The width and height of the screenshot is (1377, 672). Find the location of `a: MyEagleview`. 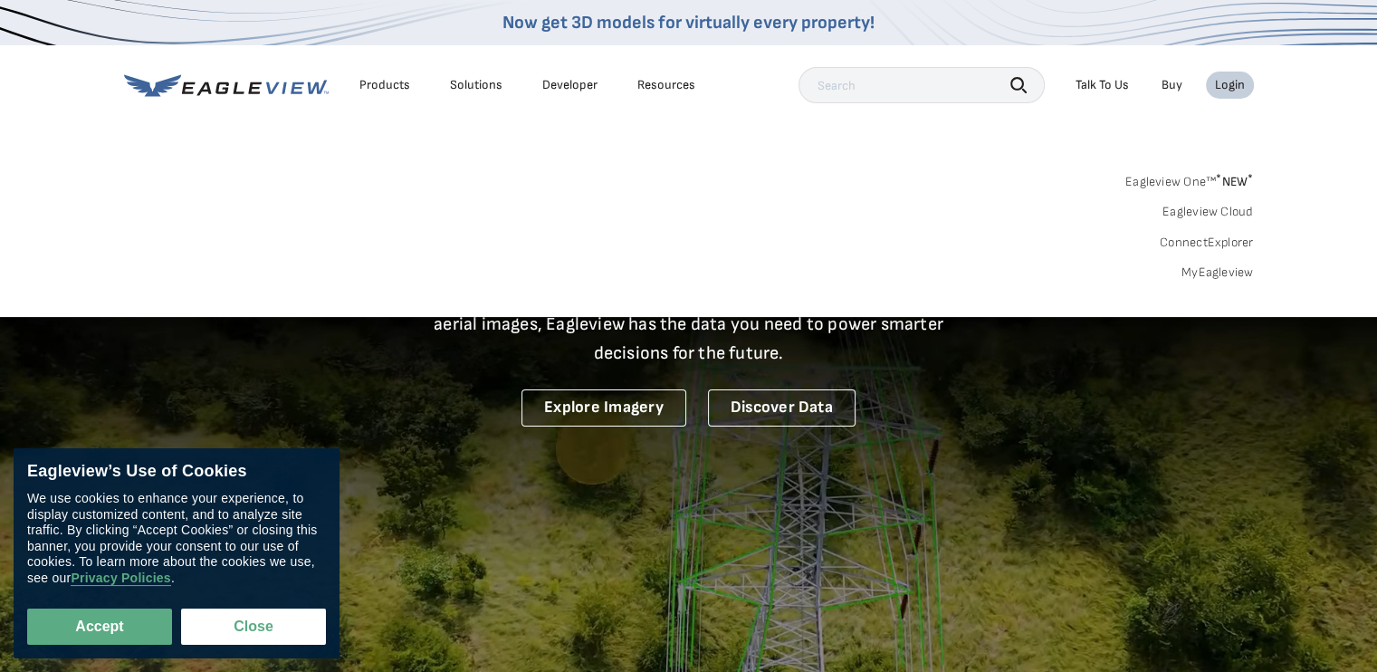

a: MyEagleview is located at coordinates (1218, 273).